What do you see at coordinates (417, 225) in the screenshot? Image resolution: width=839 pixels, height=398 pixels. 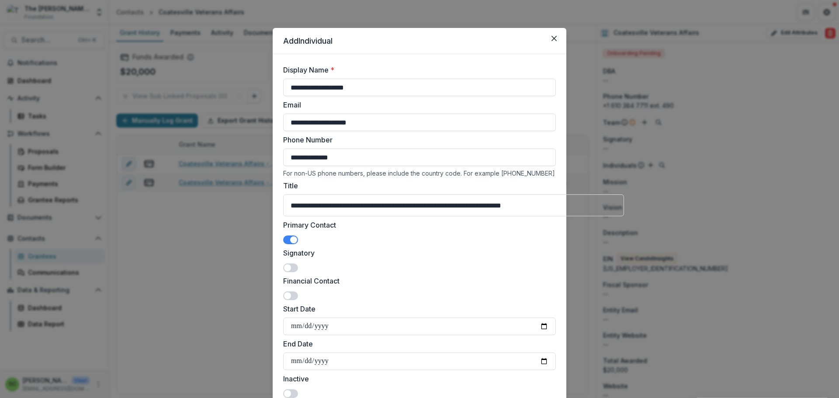 I see `label: Primary Contact` at bounding box center [417, 225].